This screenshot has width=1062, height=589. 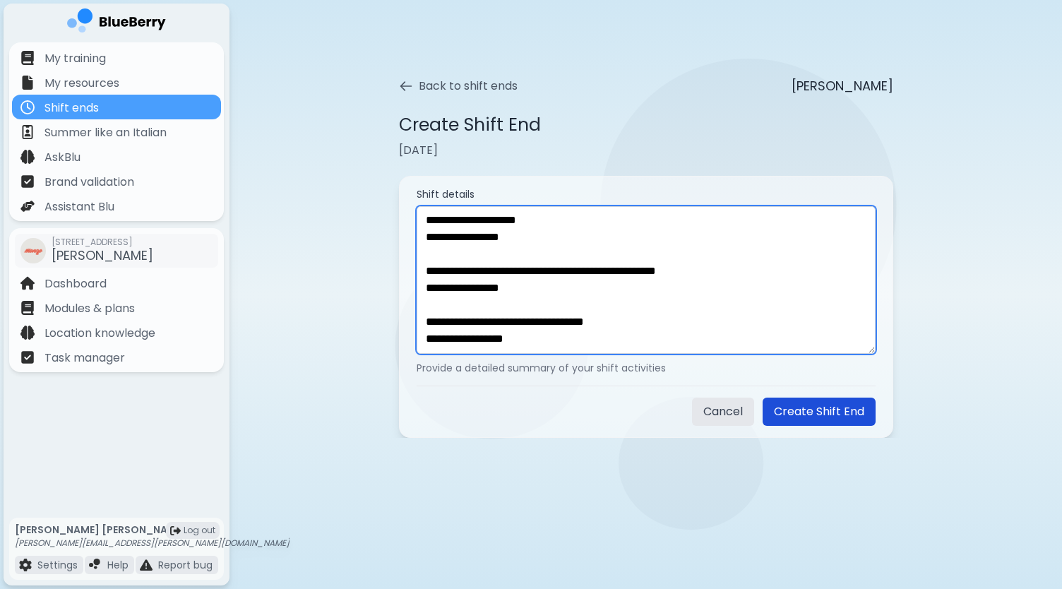 What do you see at coordinates (82, 83) in the screenshot?
I see `p: My resources` at bounding box center [82, 83].